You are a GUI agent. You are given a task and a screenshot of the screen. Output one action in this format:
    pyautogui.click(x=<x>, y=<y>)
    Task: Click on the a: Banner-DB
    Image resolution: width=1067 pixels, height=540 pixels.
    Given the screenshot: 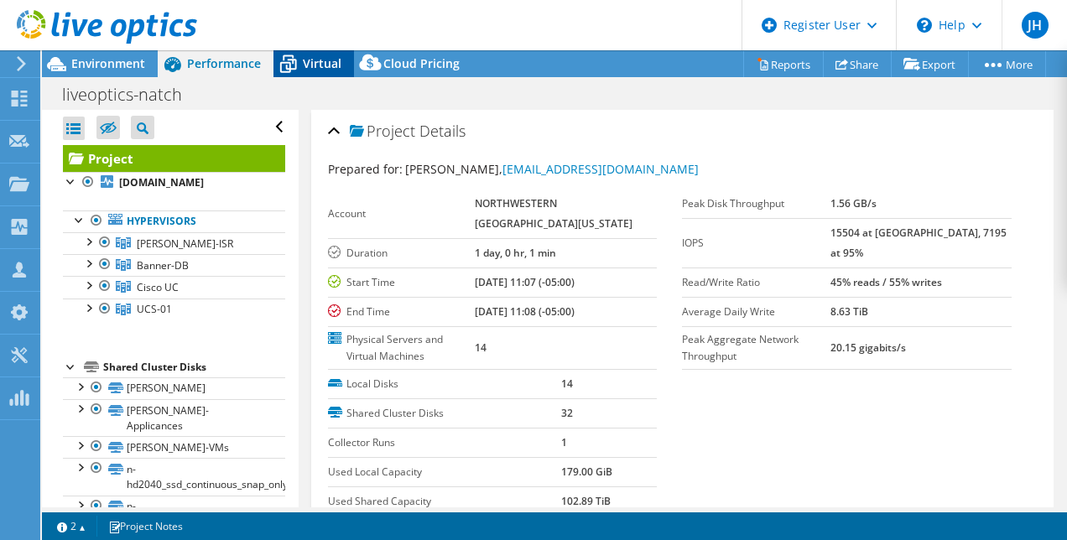 What is the action you would take?
    pyautogui.click(x=174, y=265)
    